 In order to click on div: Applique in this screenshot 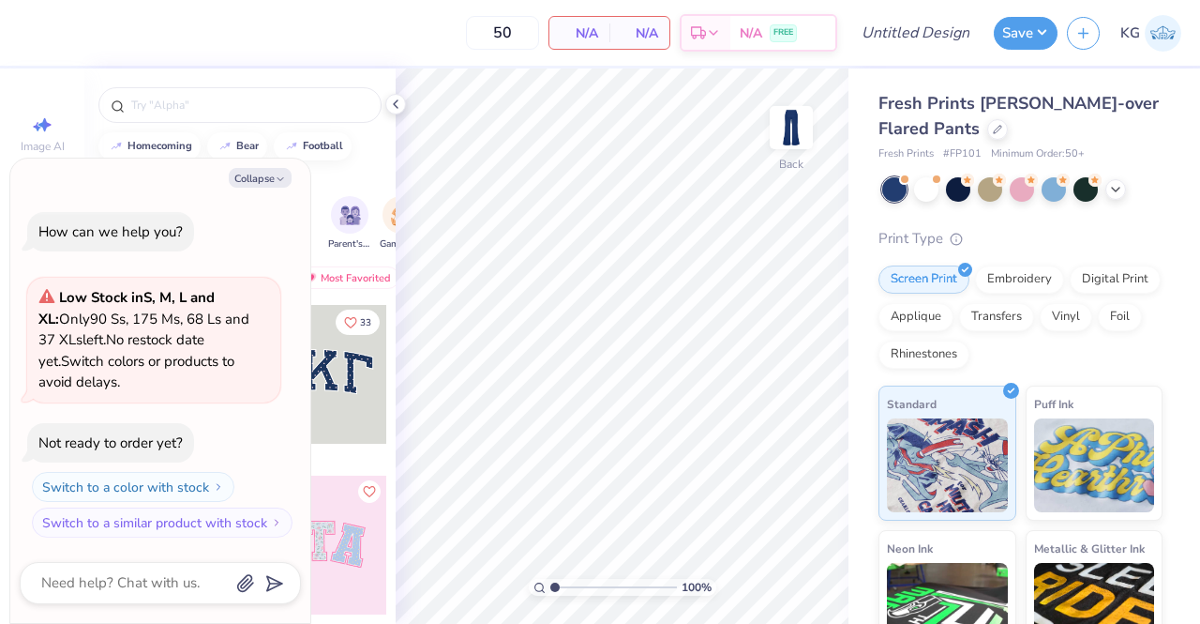, I will do `click(916, 317)`.